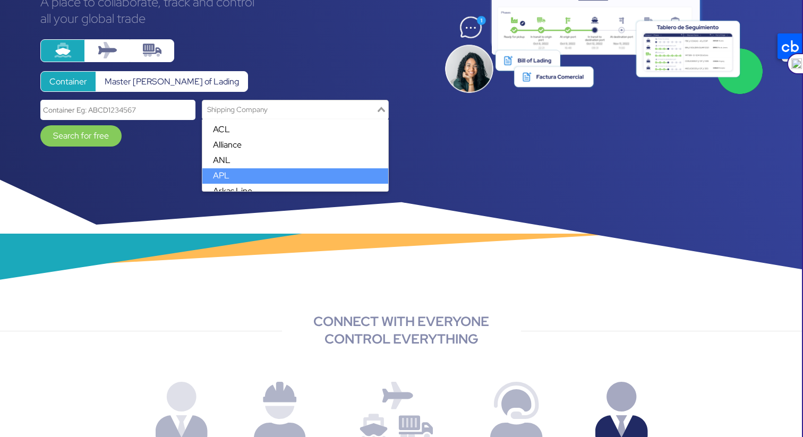  Describe the element at coordinates (401, 339) in the screenshot. I see `font: CONTROL EVERYTHING` at that location.